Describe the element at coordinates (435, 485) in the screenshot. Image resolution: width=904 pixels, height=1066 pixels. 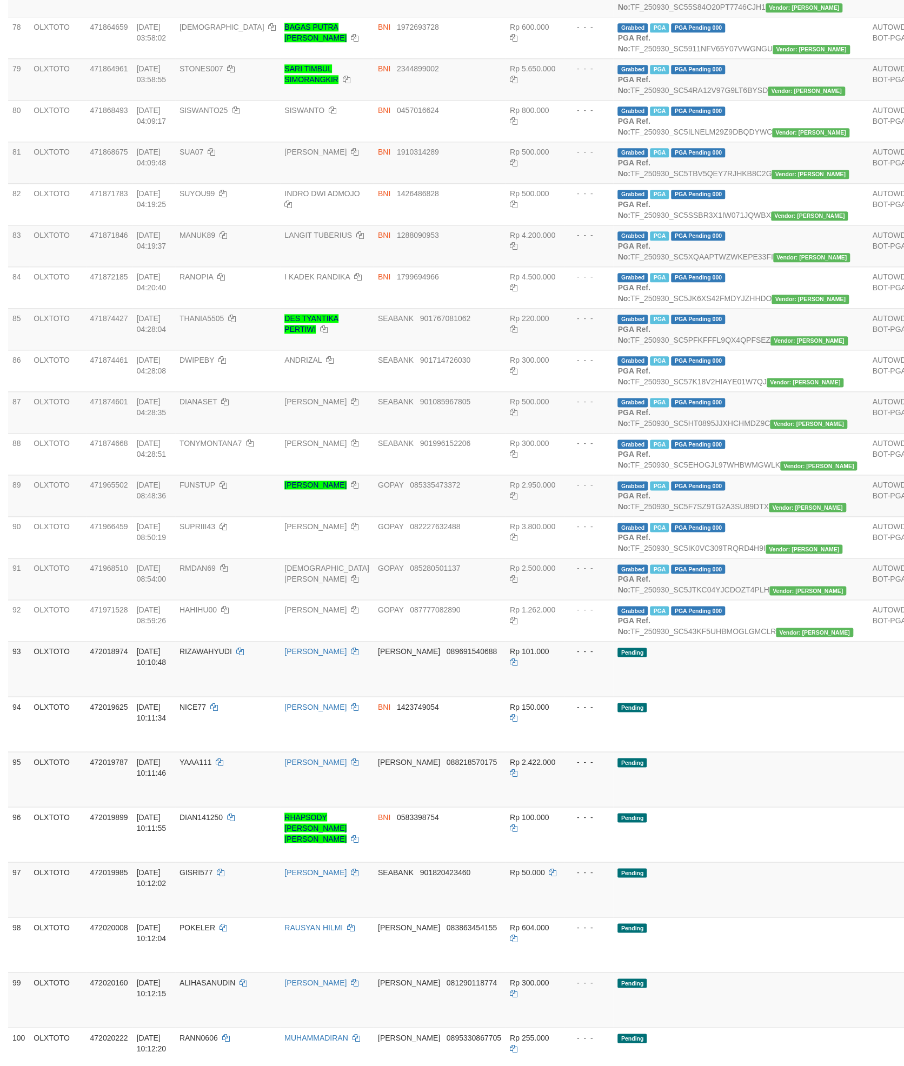
I see `span: Copy 085335473372 to clipboard` at that location.